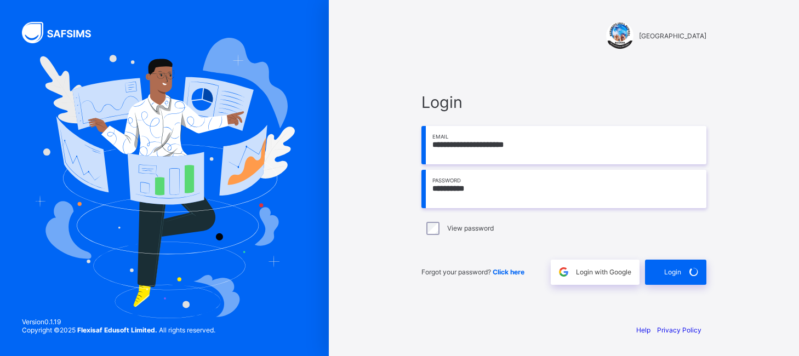  What do you see at coordinates (118, 330) in the screenshot?
I see `span: Copyright © 2025 All rights reserved.` at bounding box center [118, 330].